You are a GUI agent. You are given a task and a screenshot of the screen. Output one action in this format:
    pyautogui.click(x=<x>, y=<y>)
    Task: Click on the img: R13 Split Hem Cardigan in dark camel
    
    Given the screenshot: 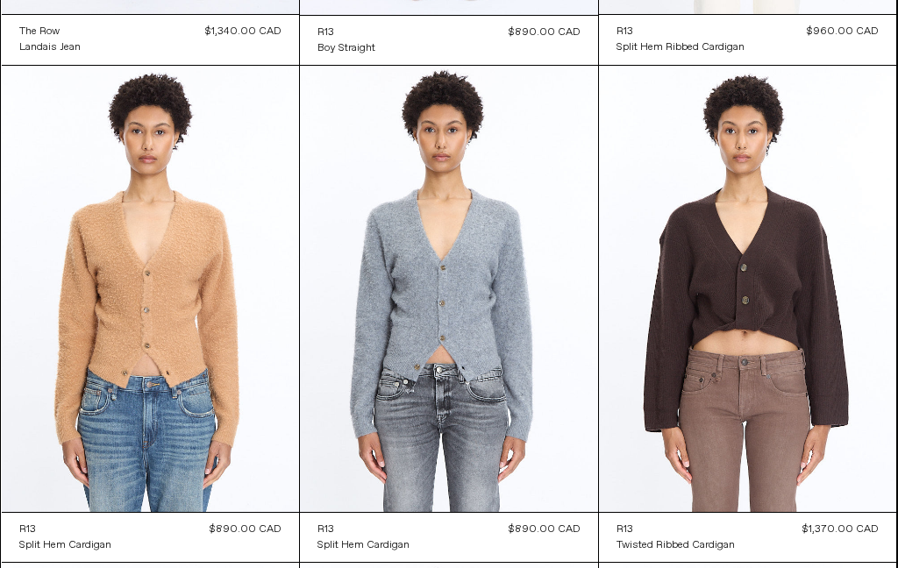 What is the action you would take?
    pyautogui.click(x=151, y=289)
    